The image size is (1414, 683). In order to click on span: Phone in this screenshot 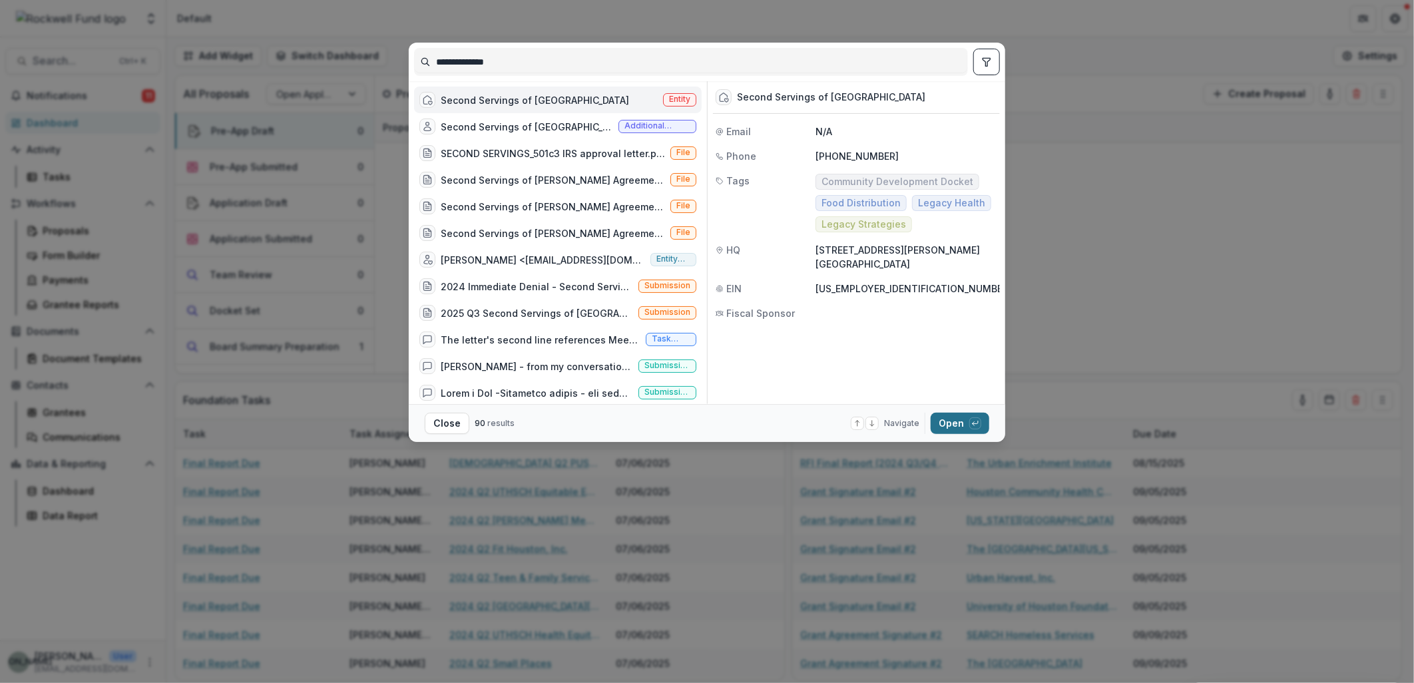, I will do `click(741, 156)`.